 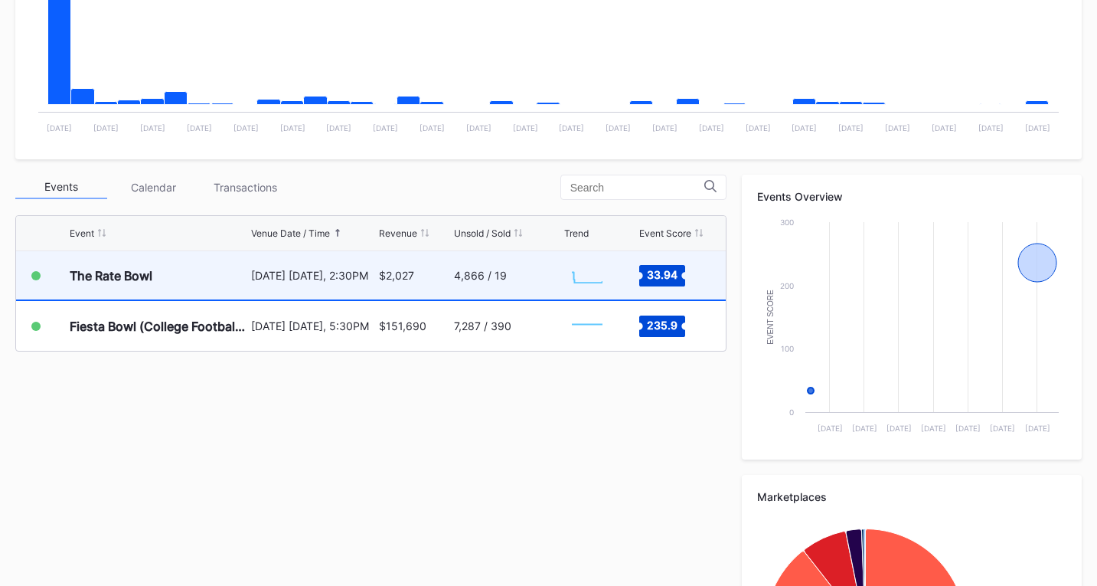 What do you see at coordinates (576, 233) in the screenshot?
I see `div: Trend` at bounding box center [576, 233].